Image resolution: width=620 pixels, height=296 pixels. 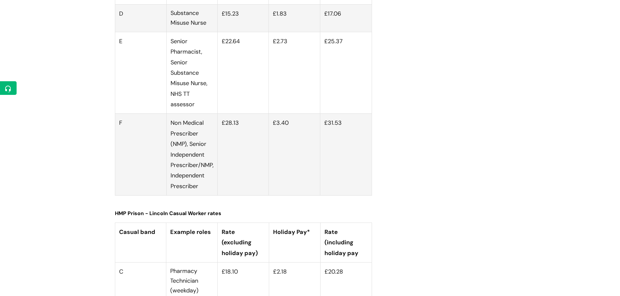 What do you see at coordinates (346, 155) in the screenshot?
I see `td: £31.53` at bounding box center [346, 155].